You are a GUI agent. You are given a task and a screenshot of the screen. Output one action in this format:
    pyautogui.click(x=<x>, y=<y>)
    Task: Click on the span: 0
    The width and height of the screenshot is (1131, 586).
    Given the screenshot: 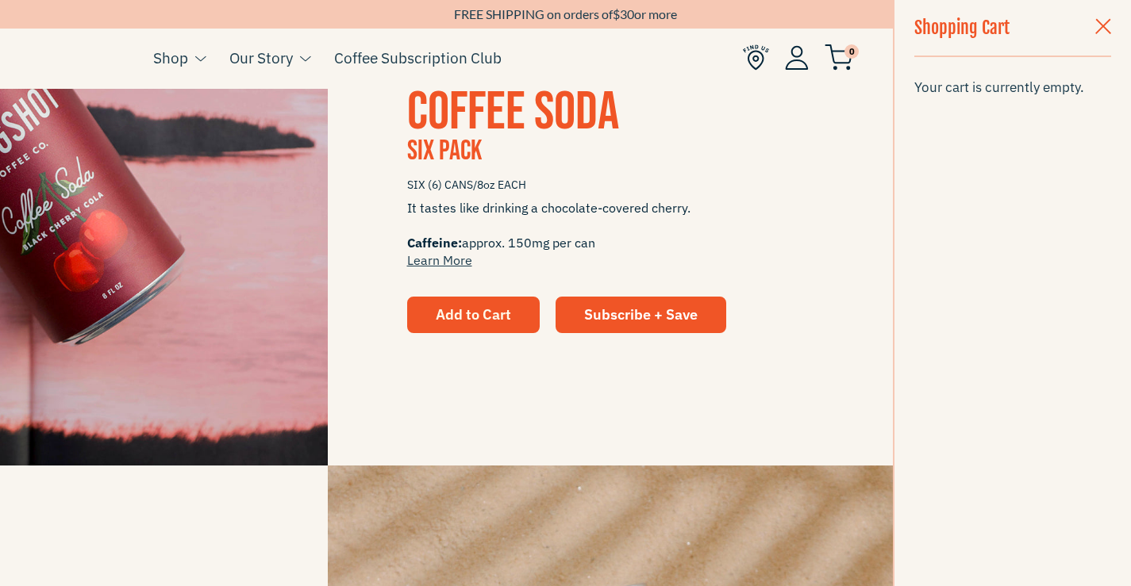 What is the action you would take?
    pyautogui.click(x=851, y=52)
    